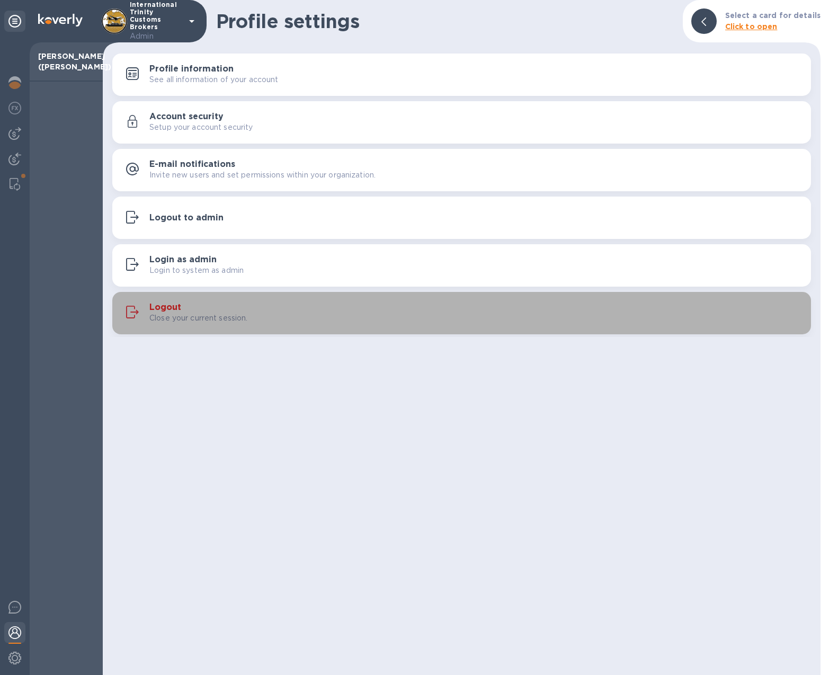 This screenshot has height=675, width=829. I want to click on img: Foreign exchange, so click(15, 108).